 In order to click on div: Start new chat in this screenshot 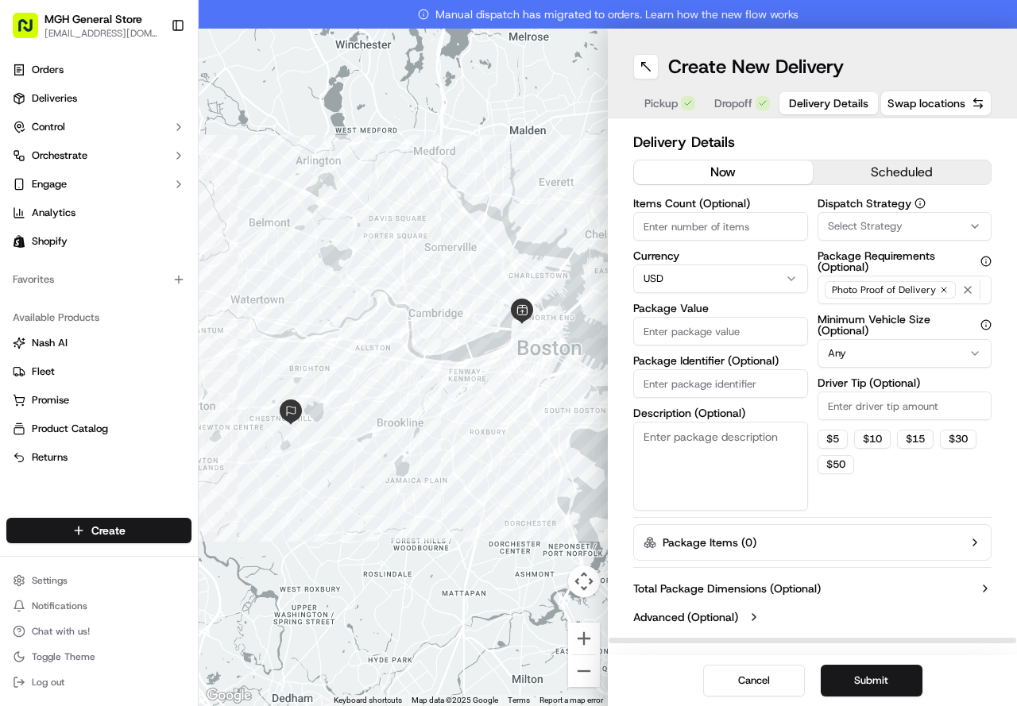, I will do `click(166, 160)`.